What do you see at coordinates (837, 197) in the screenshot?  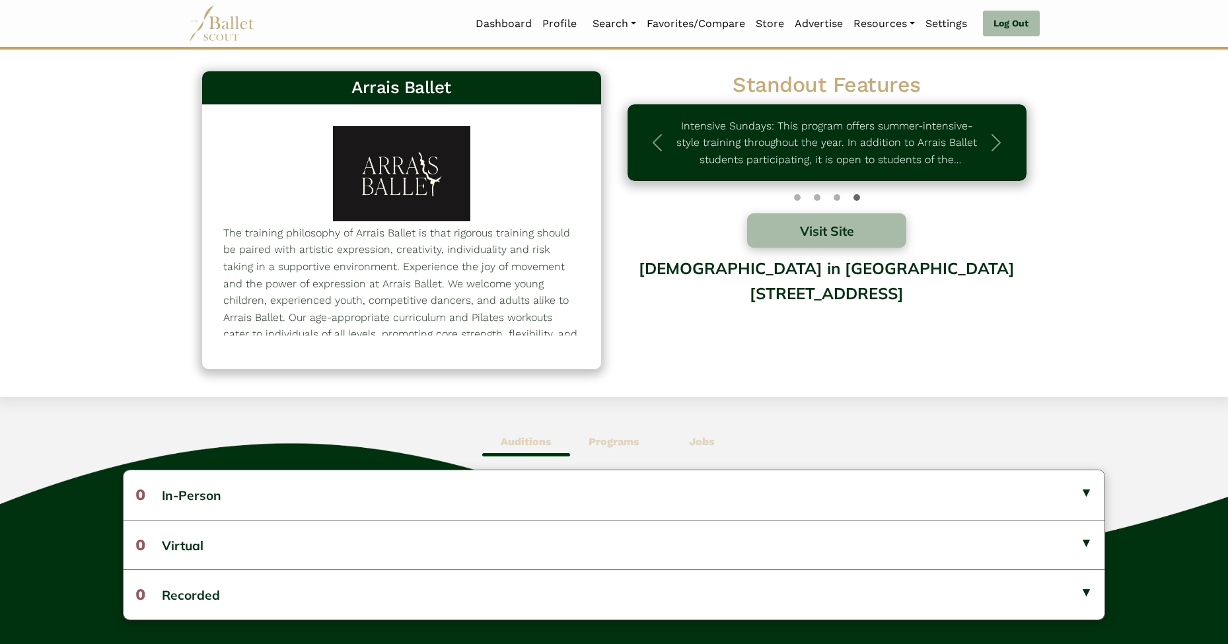 I see `button: Slide 2` at bounding box center [837, 197].